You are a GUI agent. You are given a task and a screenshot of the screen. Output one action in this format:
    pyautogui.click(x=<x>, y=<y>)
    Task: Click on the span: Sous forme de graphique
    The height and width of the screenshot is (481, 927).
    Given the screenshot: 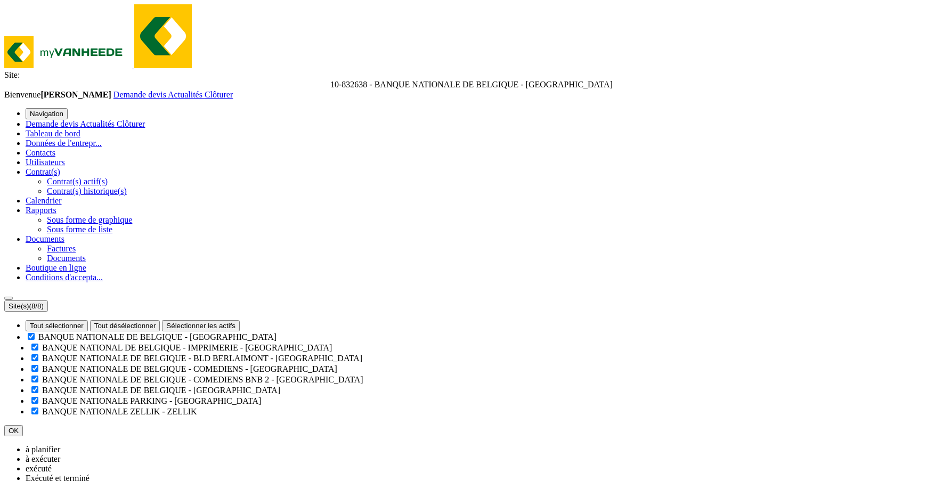 What is the action you would take?
    pyautogui.click(x=90, y=219)
    